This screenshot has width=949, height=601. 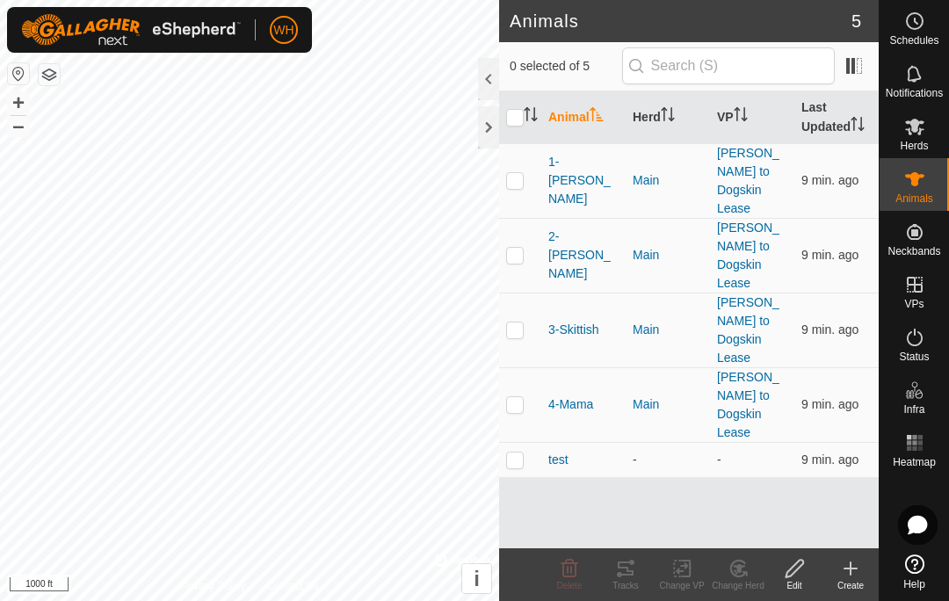 I want to click on span: 3-Skittish, so click(x=574, y=329).